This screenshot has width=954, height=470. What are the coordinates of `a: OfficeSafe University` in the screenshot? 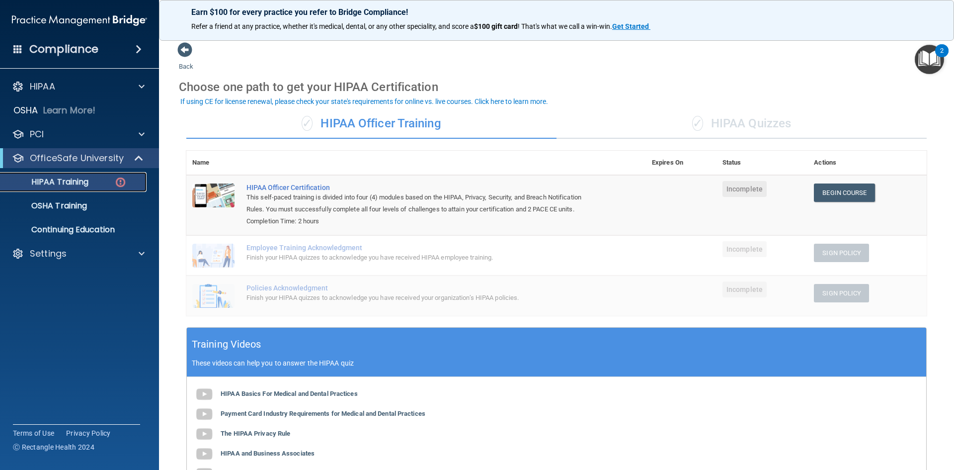 It's located at (78, 158).